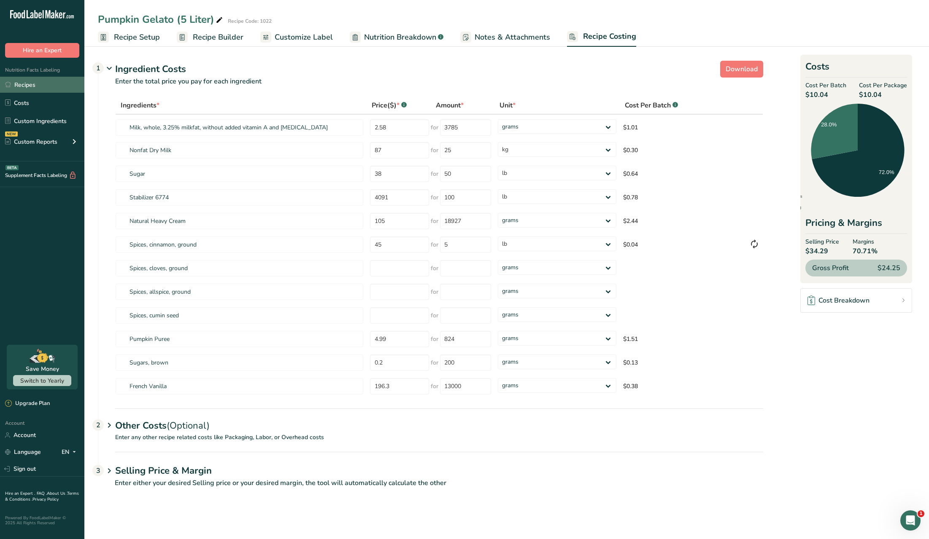 The width and height of the screenshot is (929, 539). I want to click on div: Recipe Code: 1022, so click(250, 21).